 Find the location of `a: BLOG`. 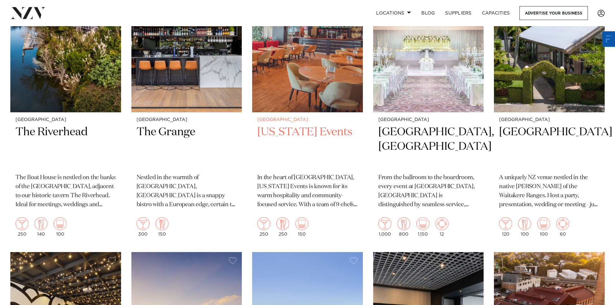

a: BLOG is located at coordinates (428, 13).